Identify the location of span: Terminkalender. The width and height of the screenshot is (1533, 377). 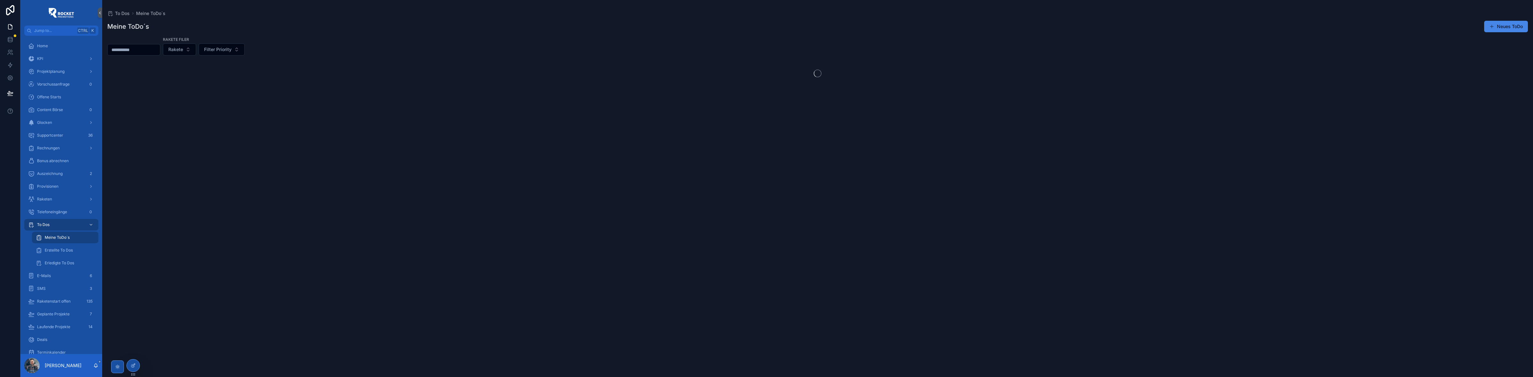
(51, 353).